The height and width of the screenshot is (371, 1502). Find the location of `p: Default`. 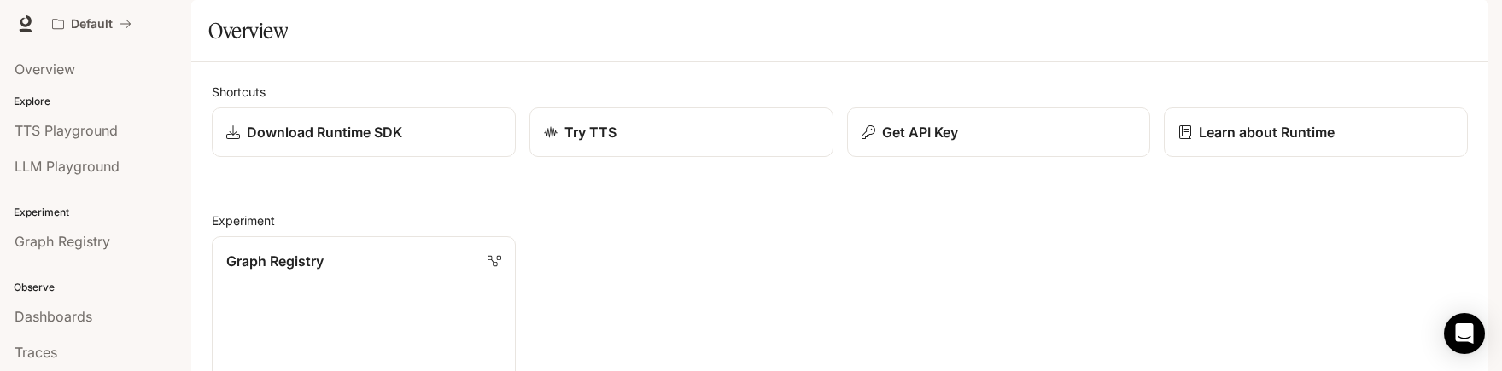

p: Default is located at coordinates (91, 24).